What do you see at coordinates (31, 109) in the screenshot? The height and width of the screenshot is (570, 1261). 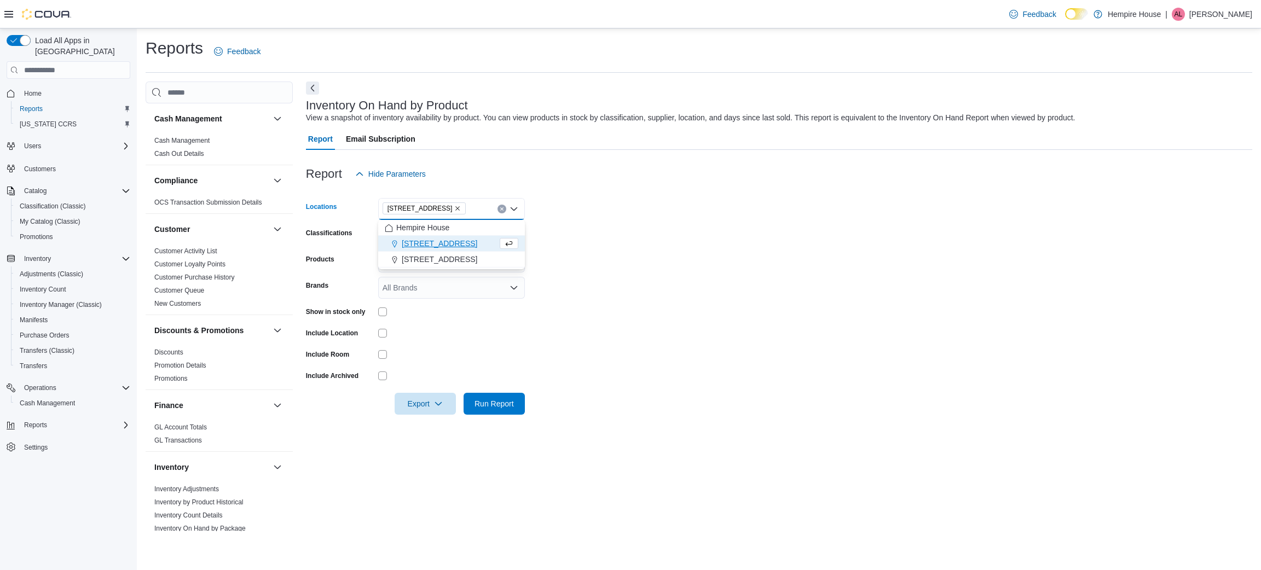 I see `a: Reports` at bounding box center [31, 109].